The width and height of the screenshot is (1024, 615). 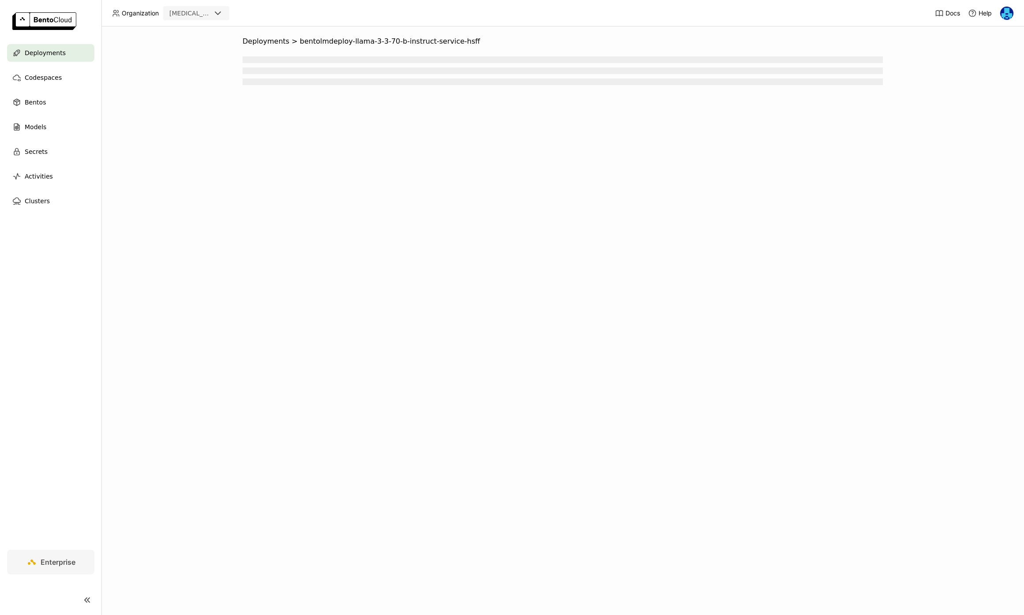 What do you see at coordinates (266, 41) in the screenshot?
I see `div: Deployments` at bounding box center [266, 41].